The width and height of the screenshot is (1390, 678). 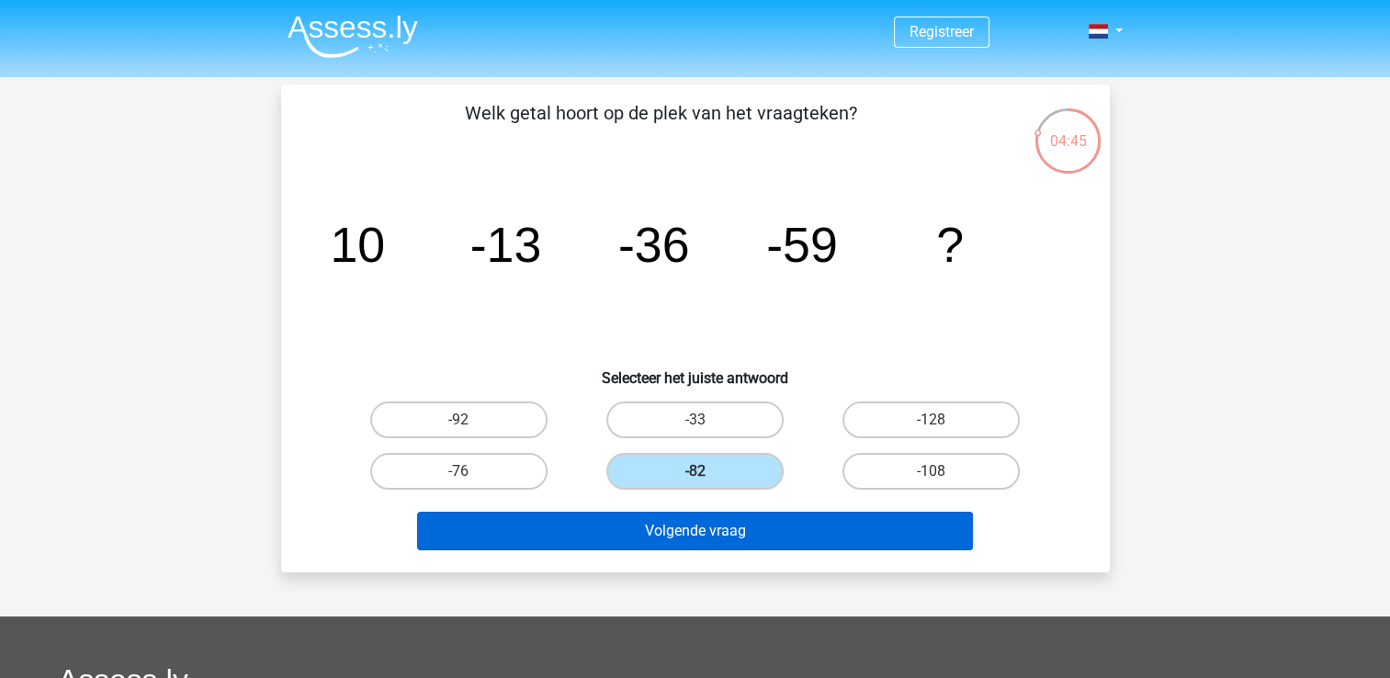 What do you see at coordinates (694, 420) in the screenshot?
I see `label: -33` at bounding box center [694, 420].